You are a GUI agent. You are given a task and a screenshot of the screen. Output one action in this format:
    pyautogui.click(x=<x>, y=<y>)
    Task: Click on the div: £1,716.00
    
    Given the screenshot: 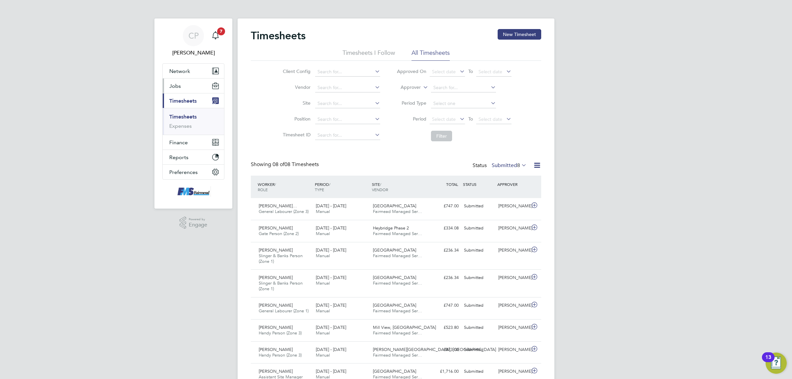 What is the action you would take?
    pyautogui.click(x=444, y=371)
    